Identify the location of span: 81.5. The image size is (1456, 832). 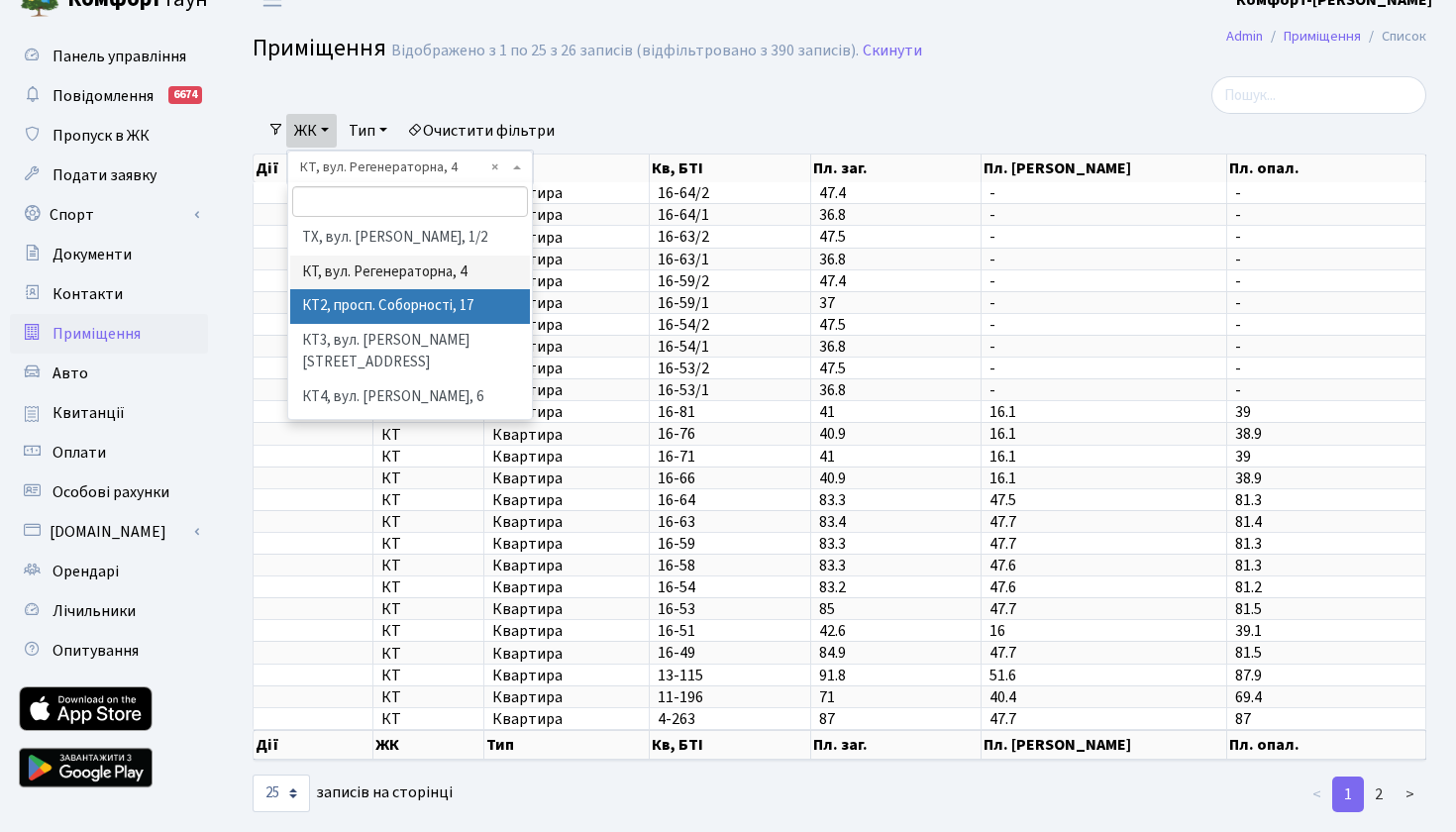
(1248, 654).